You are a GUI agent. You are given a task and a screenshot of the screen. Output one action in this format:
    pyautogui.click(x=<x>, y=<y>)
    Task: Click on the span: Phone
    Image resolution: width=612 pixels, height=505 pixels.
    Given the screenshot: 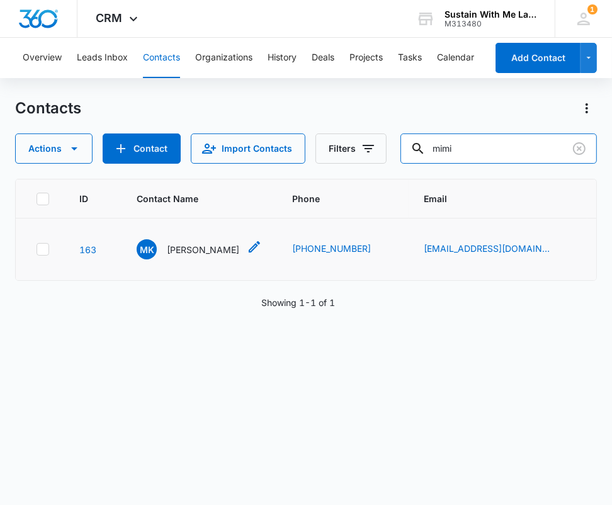 What is the action you would take?
    pyautogui.click(x=333, y=198)
    